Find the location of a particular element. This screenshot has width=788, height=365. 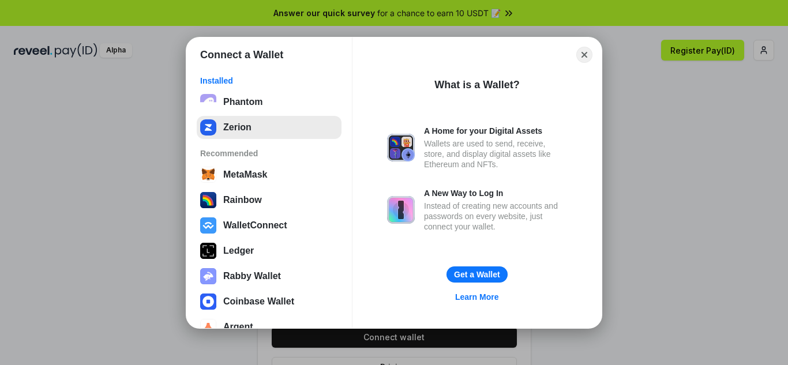

a: Learn More is located at coordinates (477, 297).